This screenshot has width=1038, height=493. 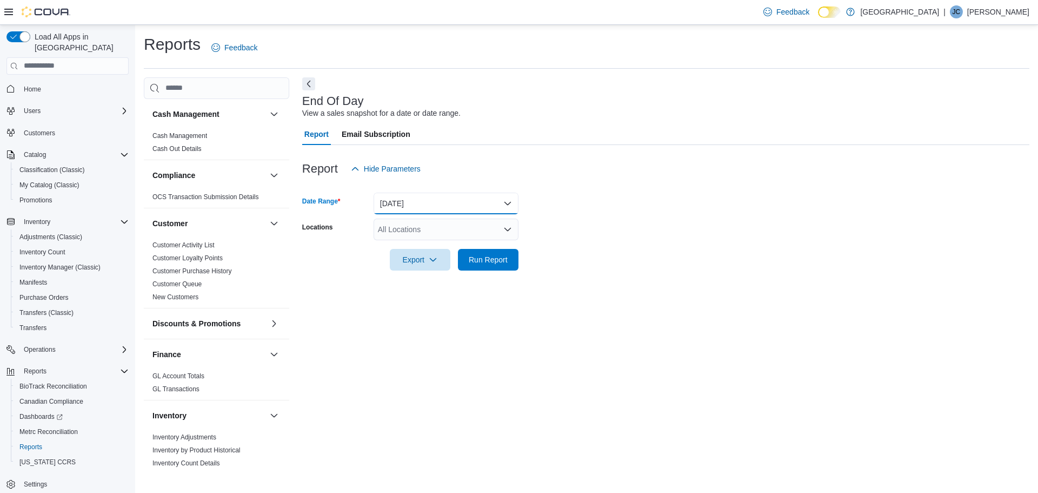 What do you see at coordinates (209, 223) in the screenshot?
I see `button: Customer` at bounding box center [209, 223].